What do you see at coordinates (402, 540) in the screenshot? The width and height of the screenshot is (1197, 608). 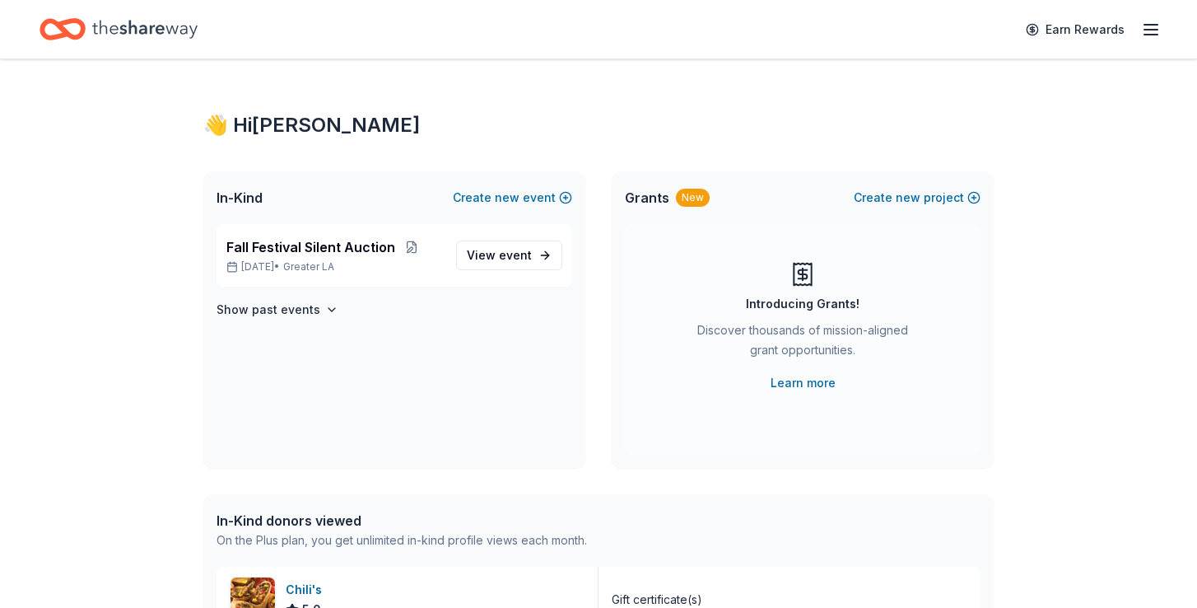 I see `div: On the Plus plan, you get unlimited in-kind profile views each month.` at bounding box center [402, 540].